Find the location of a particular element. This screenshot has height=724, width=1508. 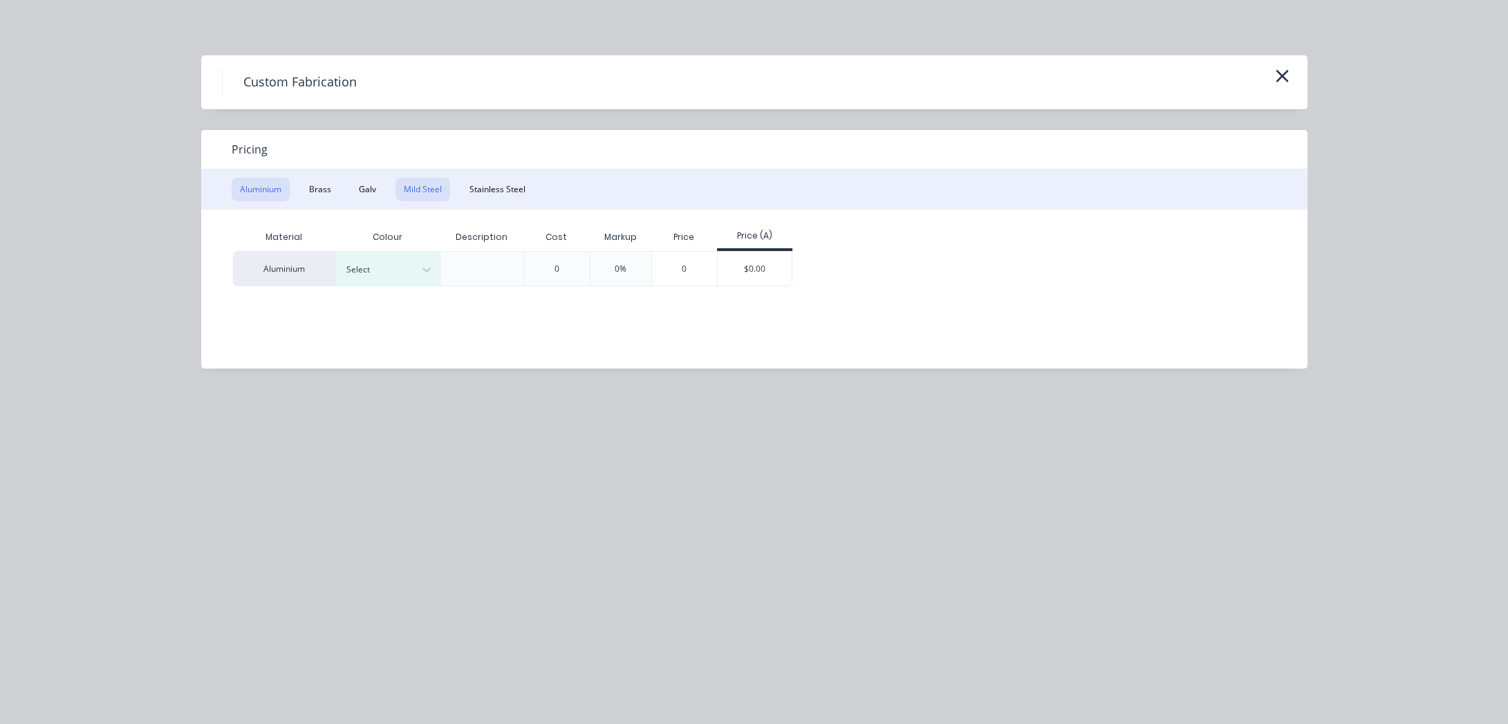

div: 0% is located at coordinates (620, 269).